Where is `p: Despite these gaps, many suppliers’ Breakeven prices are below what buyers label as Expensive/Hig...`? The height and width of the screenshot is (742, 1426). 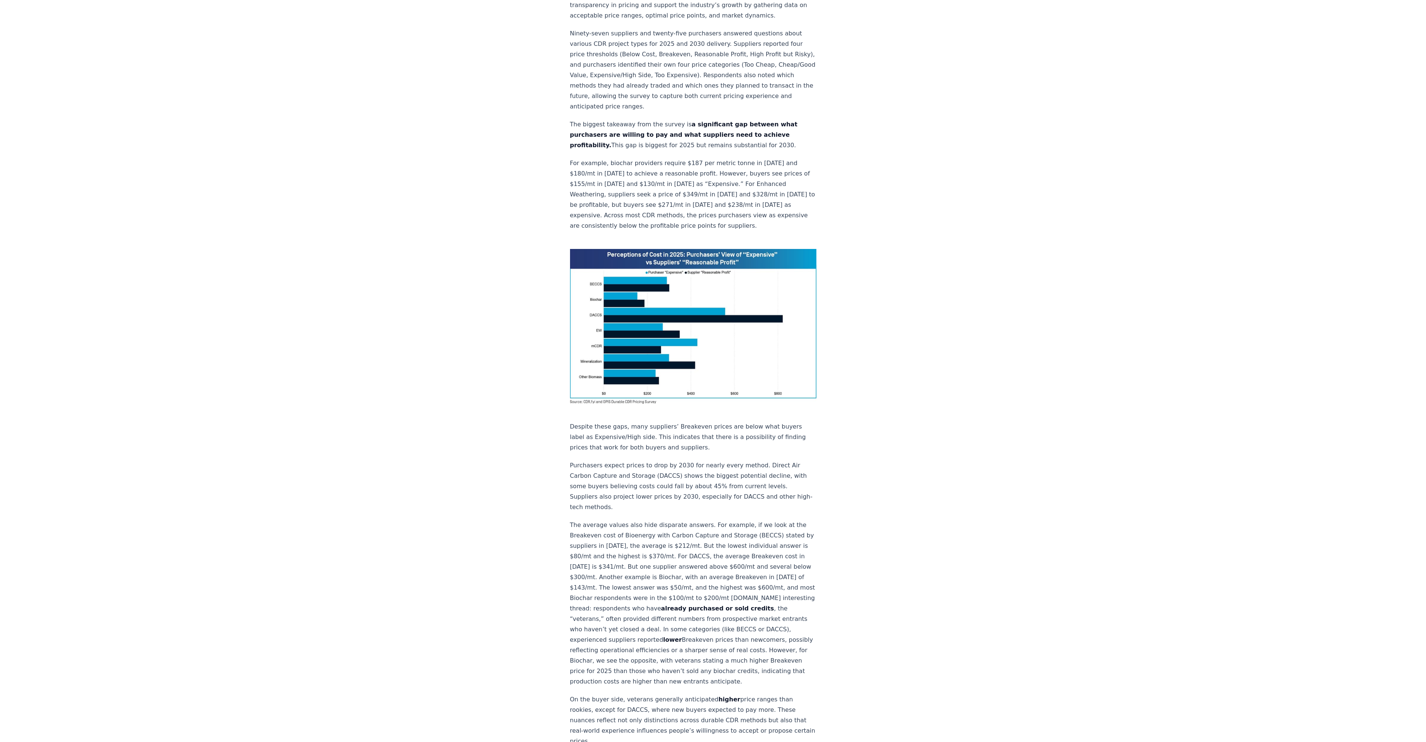 p: Despite these gaps, many suppliers’ Breakeven prices are below what buyers label as Expensive/Hig... is located at coordinates (693, 437).